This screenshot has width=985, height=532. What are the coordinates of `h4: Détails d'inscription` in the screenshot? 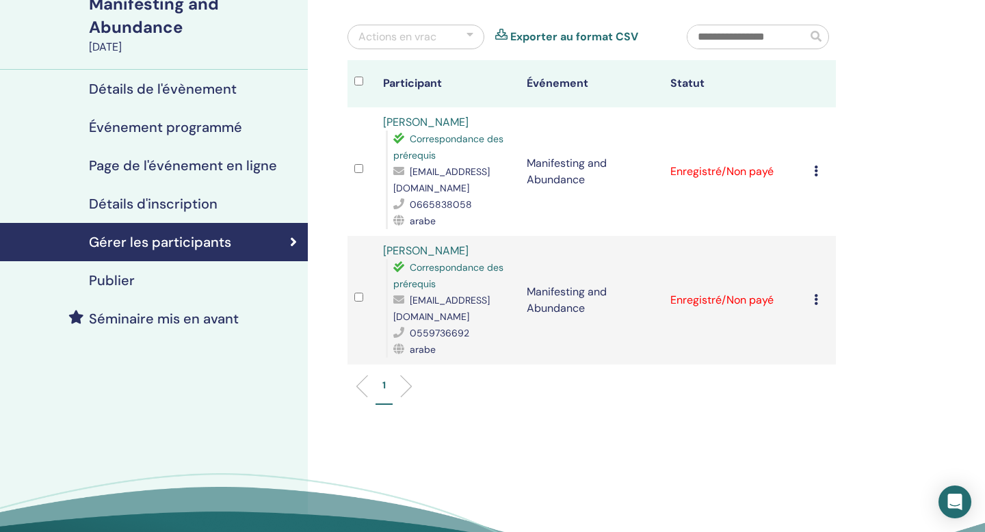 It's located at (153, 204).